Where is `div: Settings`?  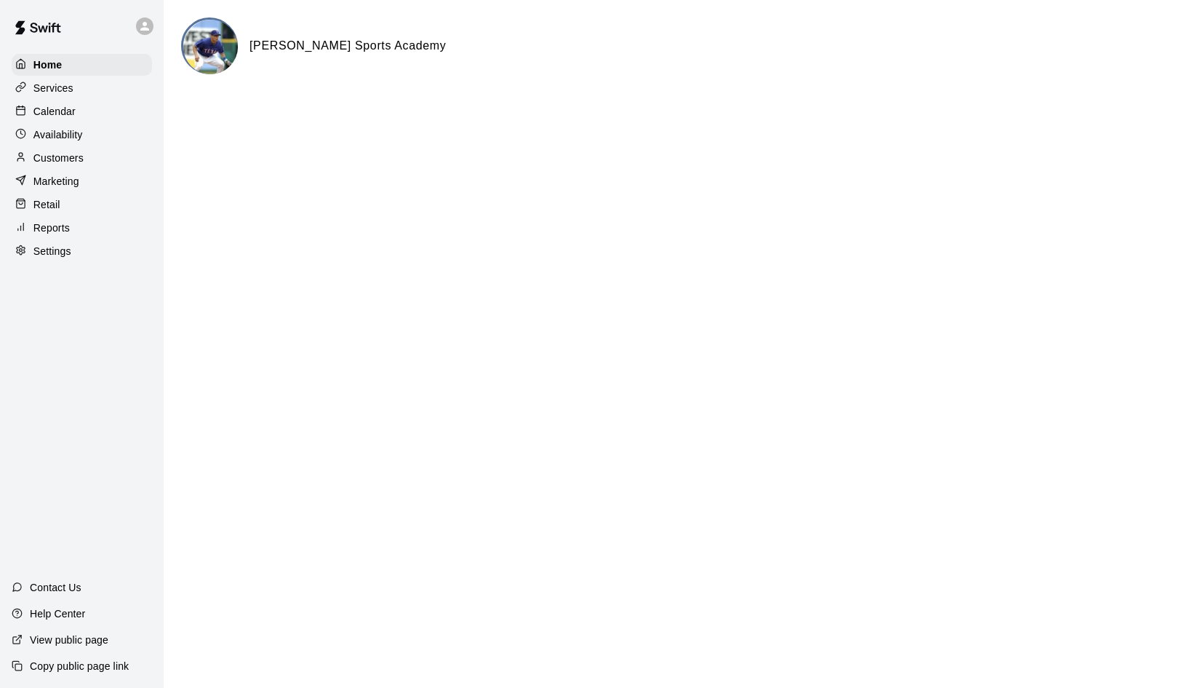
div: Settings is located at coordinates (81, 251).